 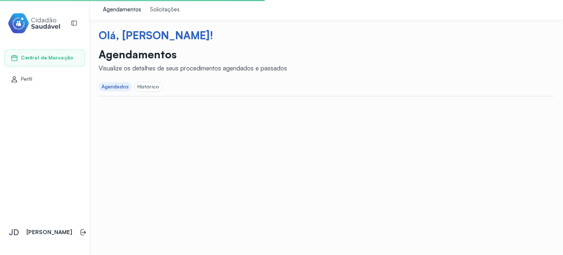 I want to click on img: cidadao-saudavel-filled-logo.svg, so click(x=34, y=23).